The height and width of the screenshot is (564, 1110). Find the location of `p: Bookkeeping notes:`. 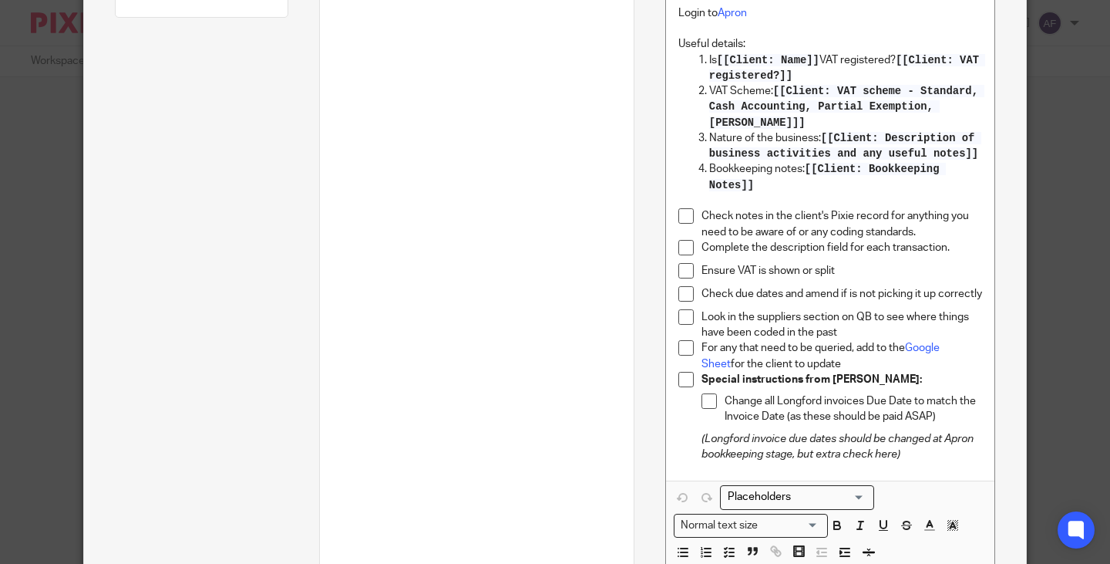

p: Bookkeeping notes: is located at coordinates (846, 177).